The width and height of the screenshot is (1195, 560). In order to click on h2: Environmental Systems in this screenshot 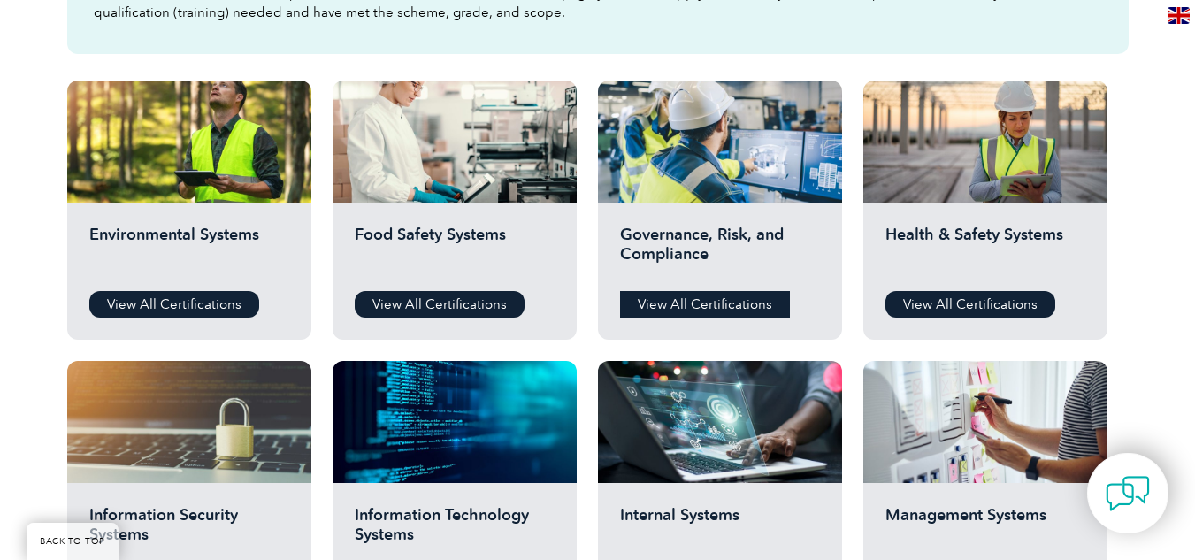, I will do `click(189, 251)`.